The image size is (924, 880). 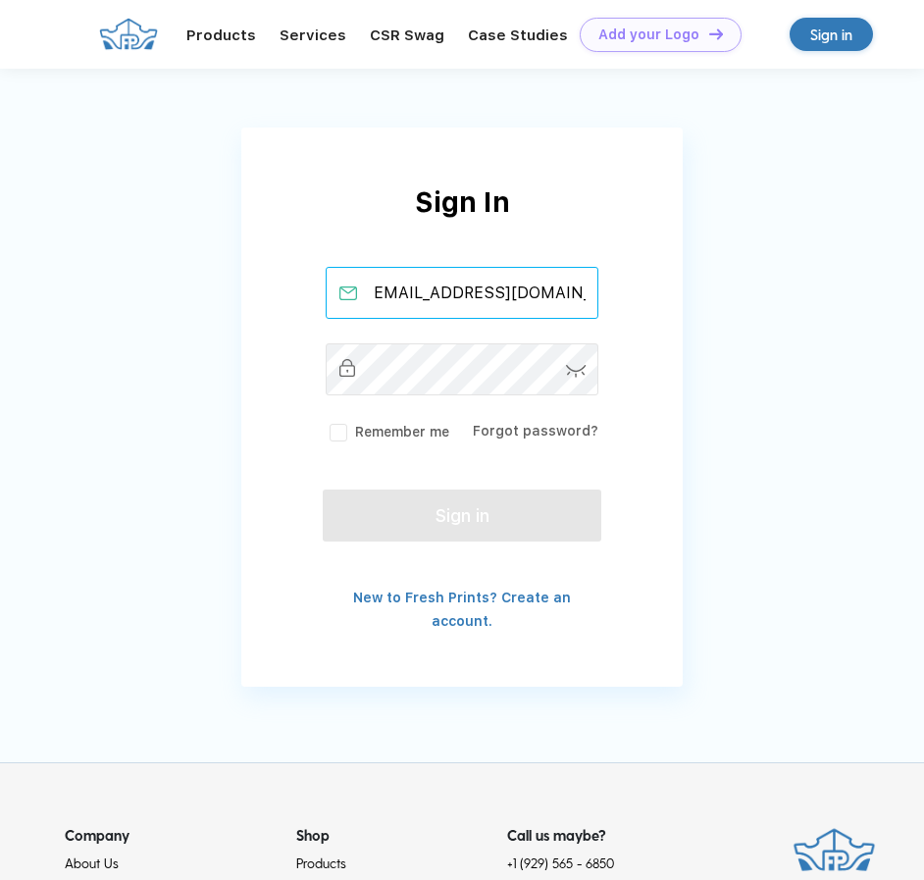 What do you see at coordinates (387, 432) in the screenshot?
I see `label: Remember me` at bounding box center [387, 432].